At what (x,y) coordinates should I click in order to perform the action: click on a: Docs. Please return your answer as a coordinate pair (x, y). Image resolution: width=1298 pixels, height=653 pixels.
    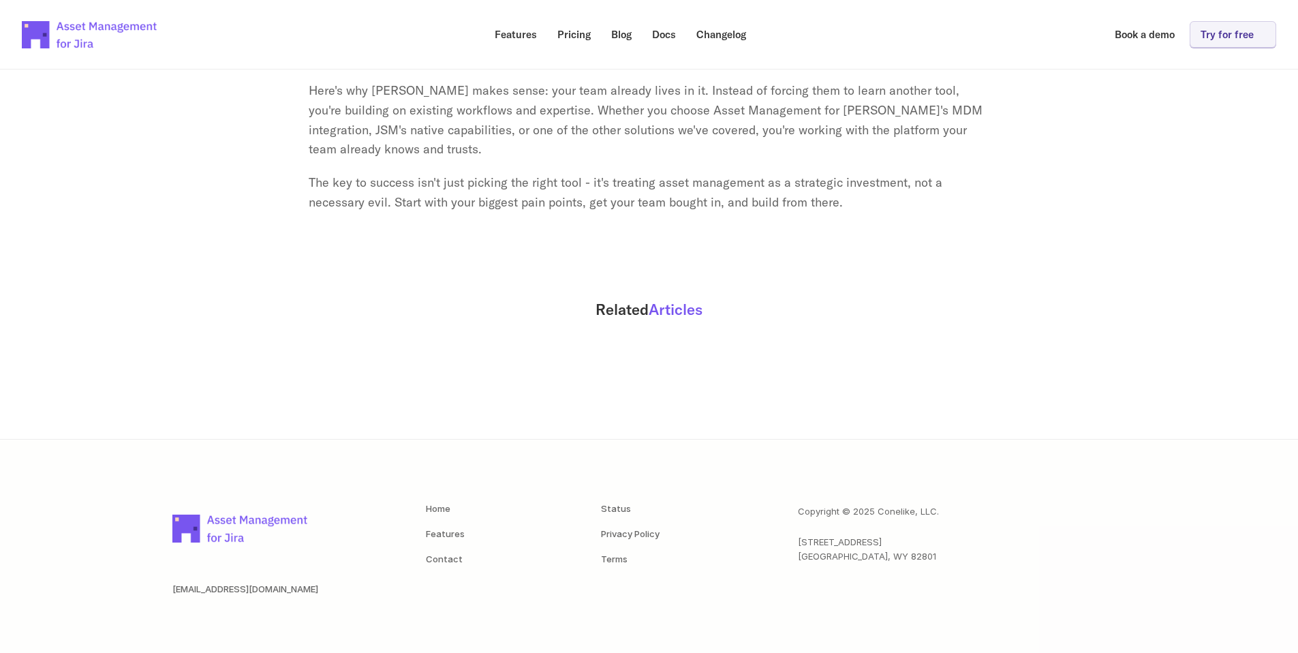
    Looking at the image, I should click on (664, 34).